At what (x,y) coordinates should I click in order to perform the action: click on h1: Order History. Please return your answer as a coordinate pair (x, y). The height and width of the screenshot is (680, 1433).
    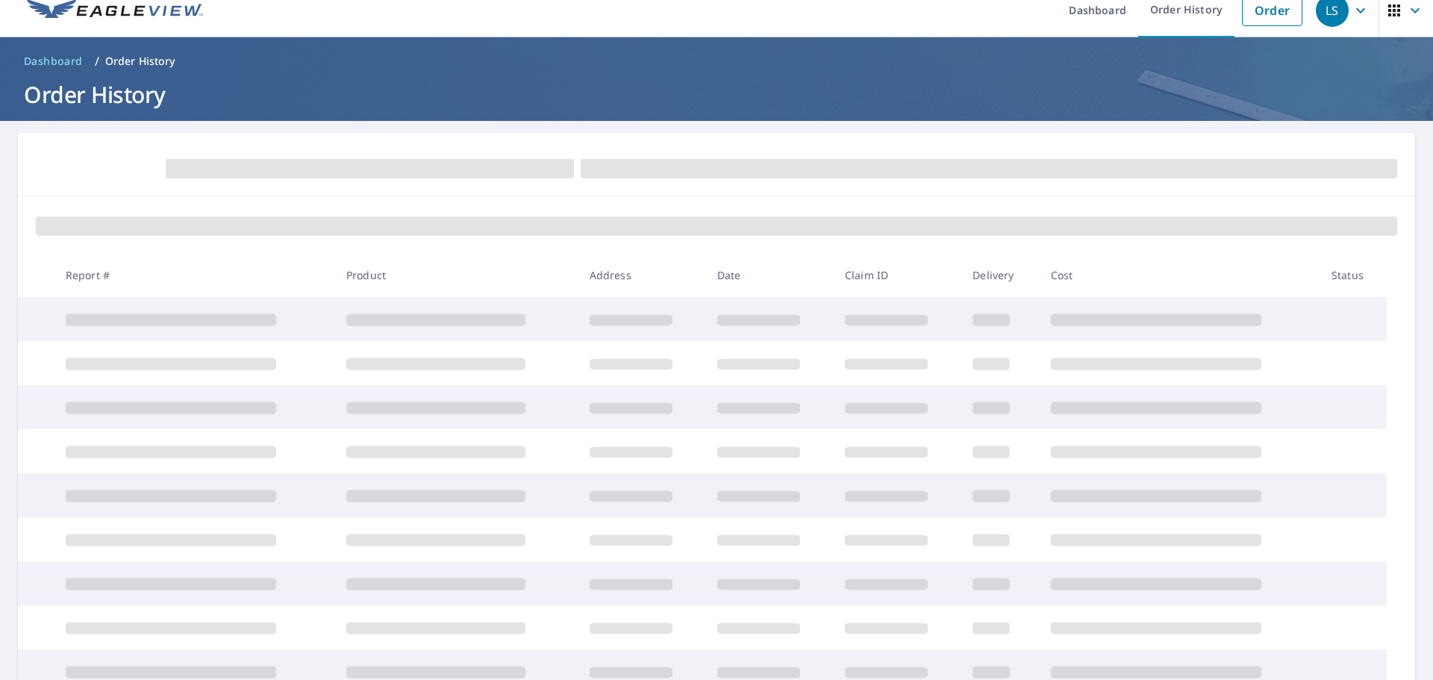
    Looking at the image, I should click on (717, 94).